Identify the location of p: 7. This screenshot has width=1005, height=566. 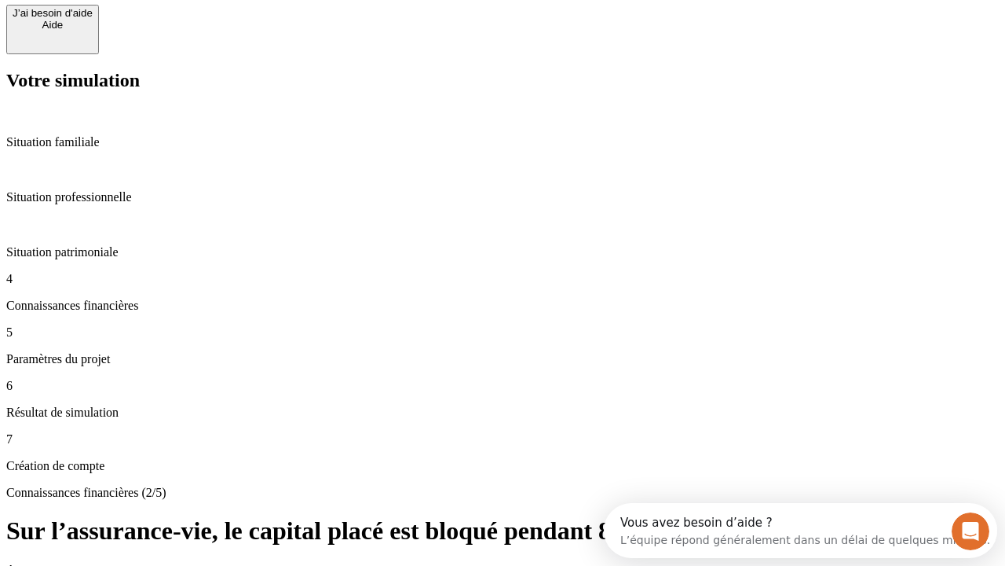
(503, 439).